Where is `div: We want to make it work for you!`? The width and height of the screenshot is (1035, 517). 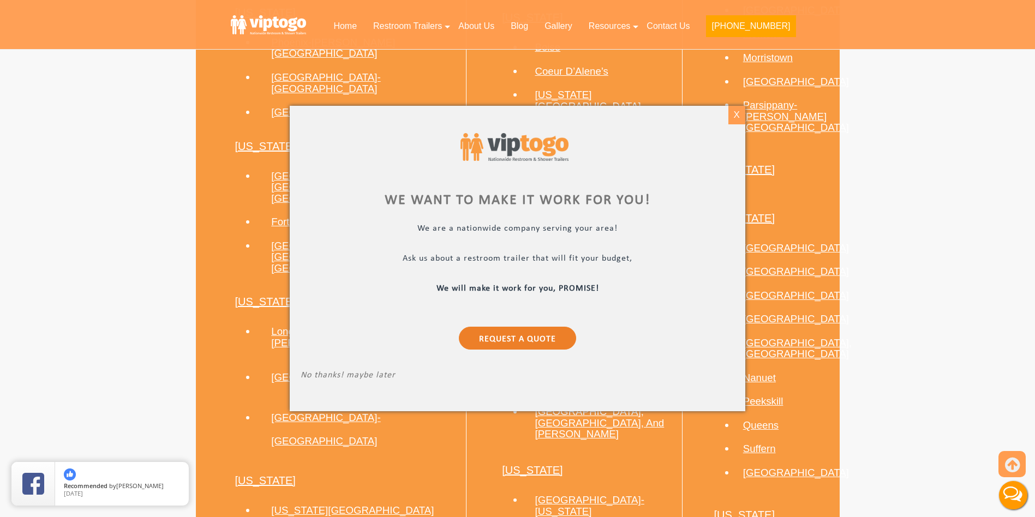
div: We want to make it work for you! is located at coordinates (517, 201).